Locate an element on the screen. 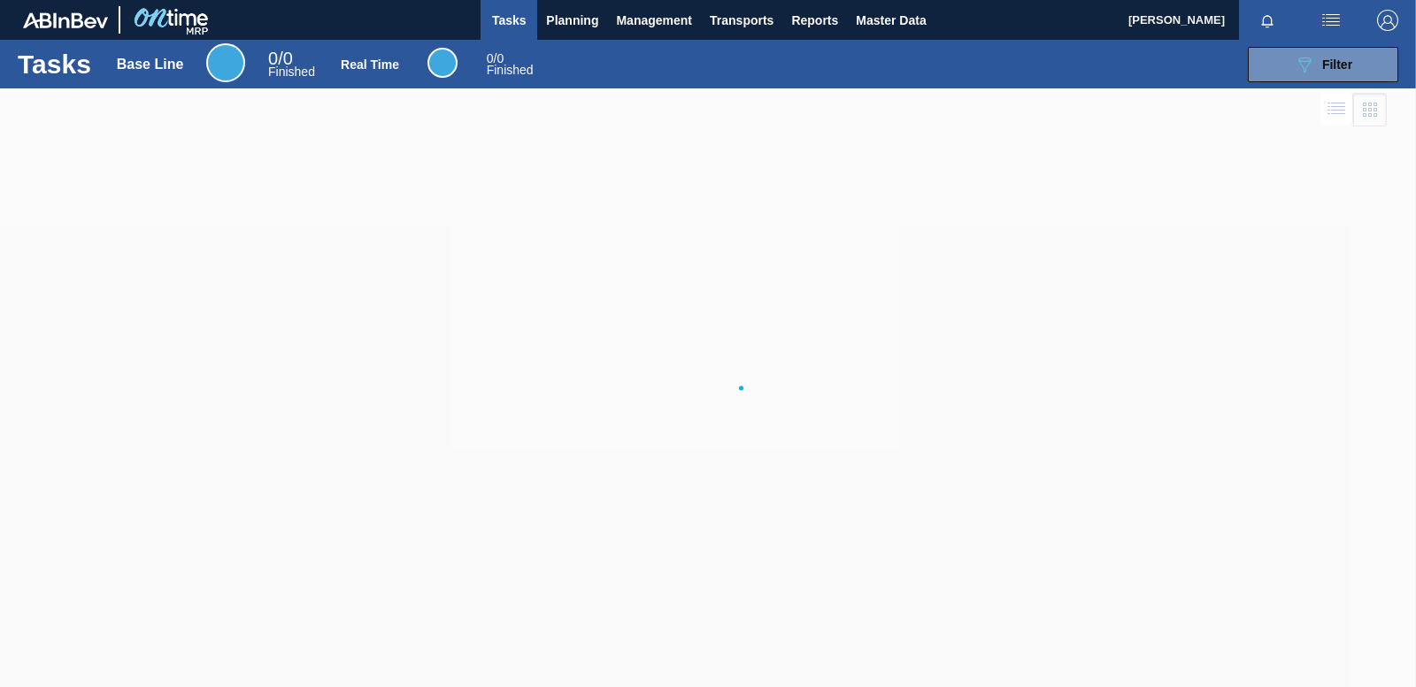 This screenshot has height=687, width=1416. button: Filter is located at coordinates (1323, 65).